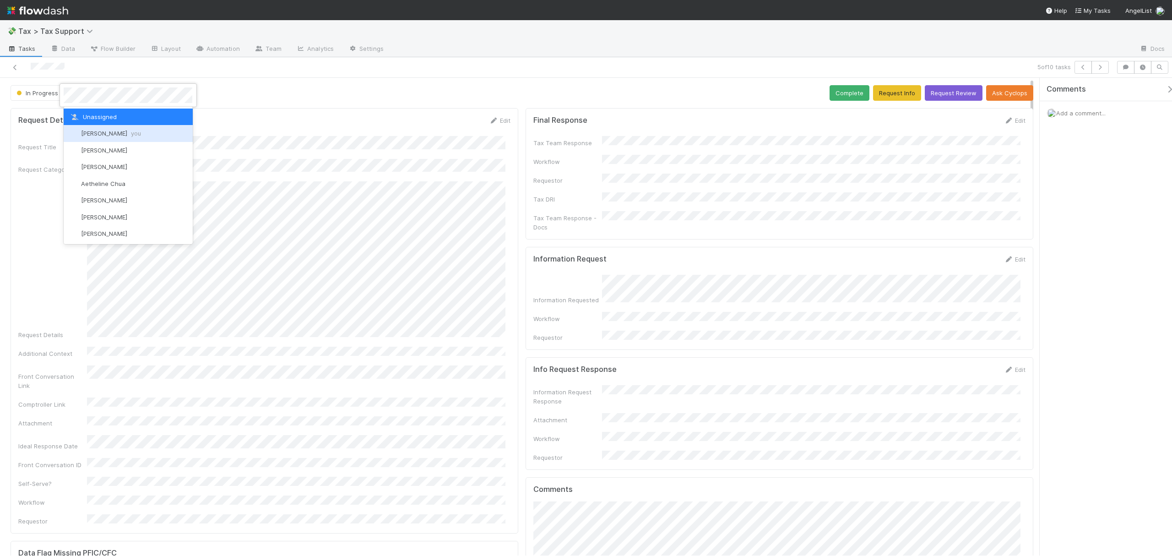 This screenshot has width=1172, height=556. Describe the element at coordinates (103, 184) in the screenshot. I see `span: Aetheline Chua` at that location.